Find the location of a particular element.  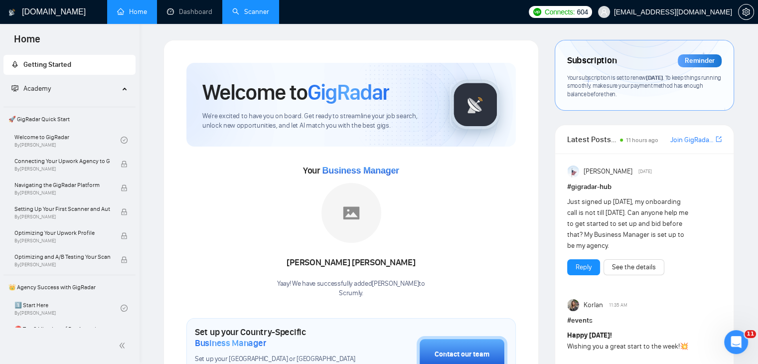

div: Contact our team is located at coordinates (462, 354).